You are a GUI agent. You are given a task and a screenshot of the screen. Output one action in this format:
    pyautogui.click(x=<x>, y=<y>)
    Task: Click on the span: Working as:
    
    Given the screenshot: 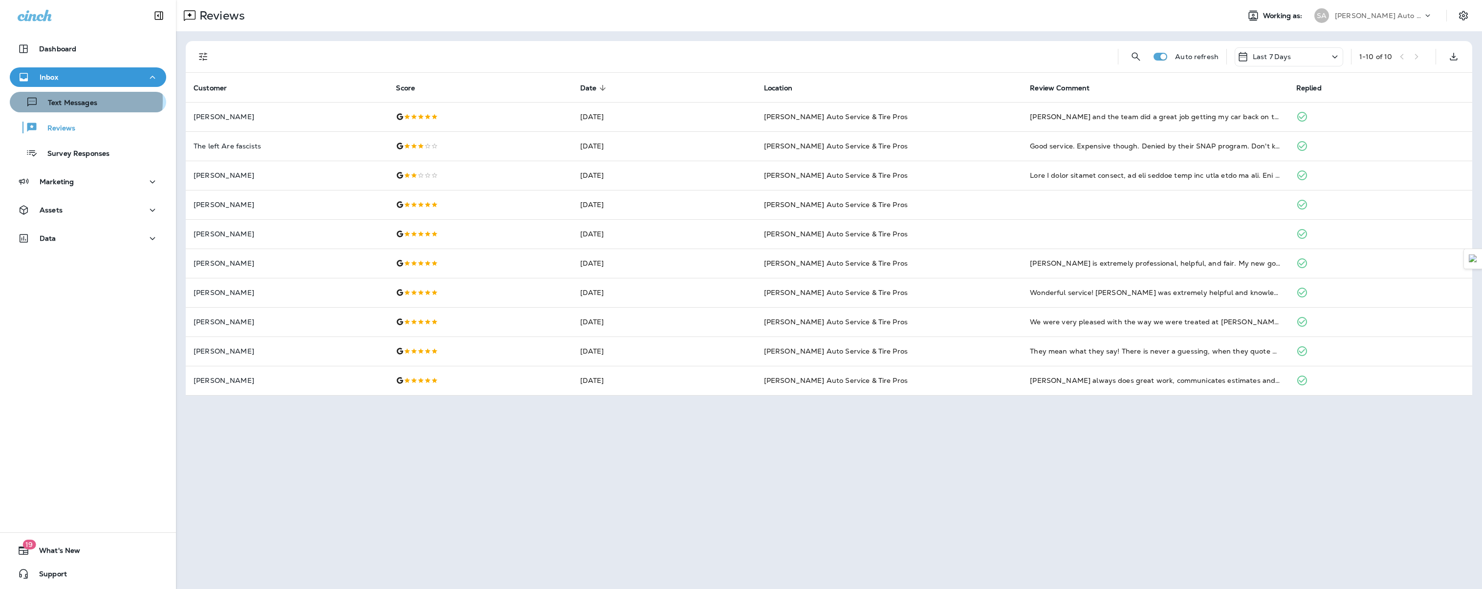 What is the action you would take?
    pyautogui.click(x=1283, y=16)
    